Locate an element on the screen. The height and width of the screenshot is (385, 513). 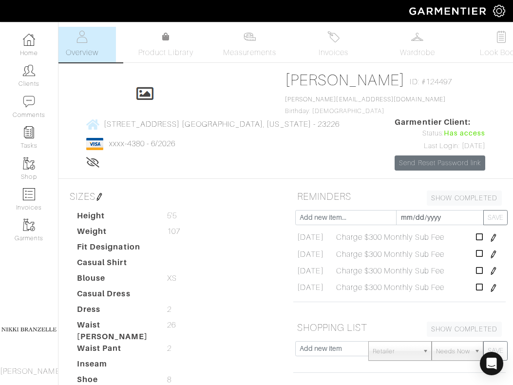
img: comment-icon-a0a6a9ef722e966f86d9cbdc48e553b5cf19dbc54f86b18d962a5391bc8f6eb6.png is located at coordinates (29, 101).